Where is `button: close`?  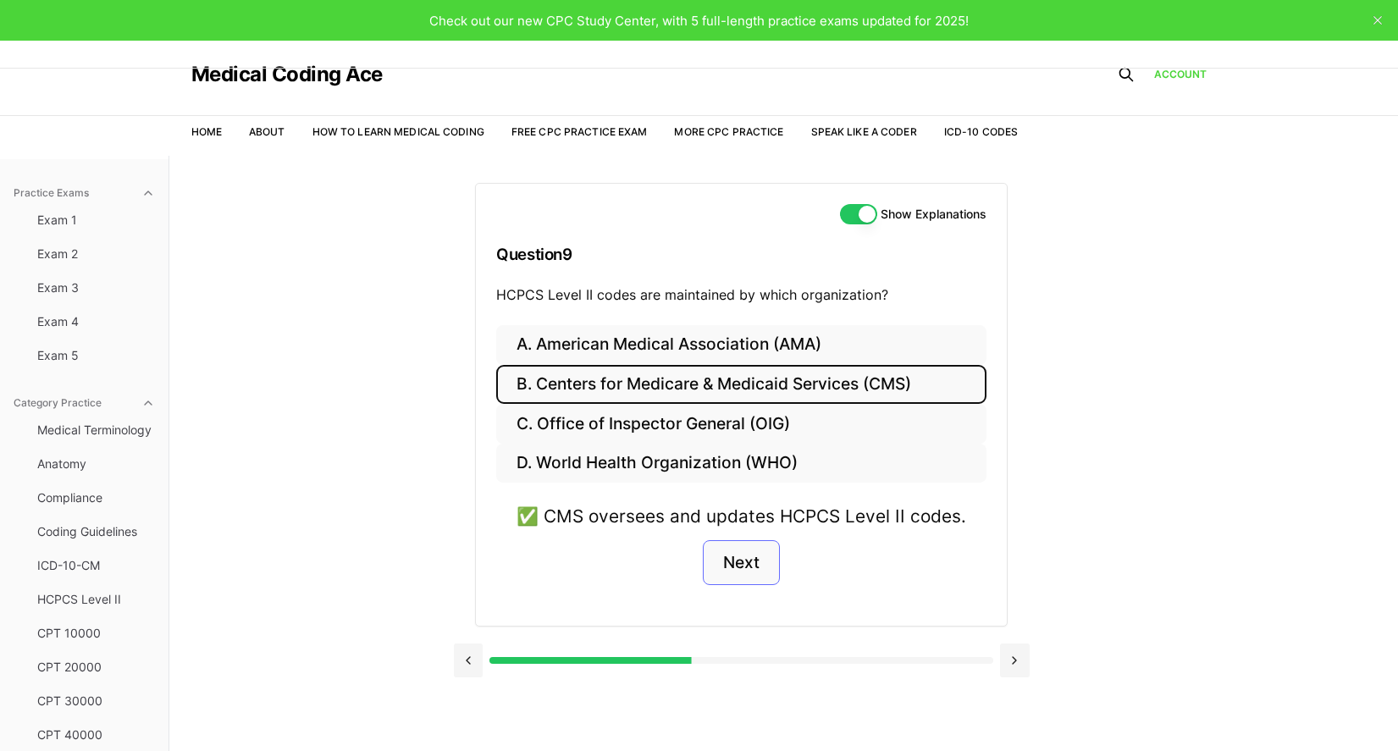 button: close is located at coordinates (1378, 20).